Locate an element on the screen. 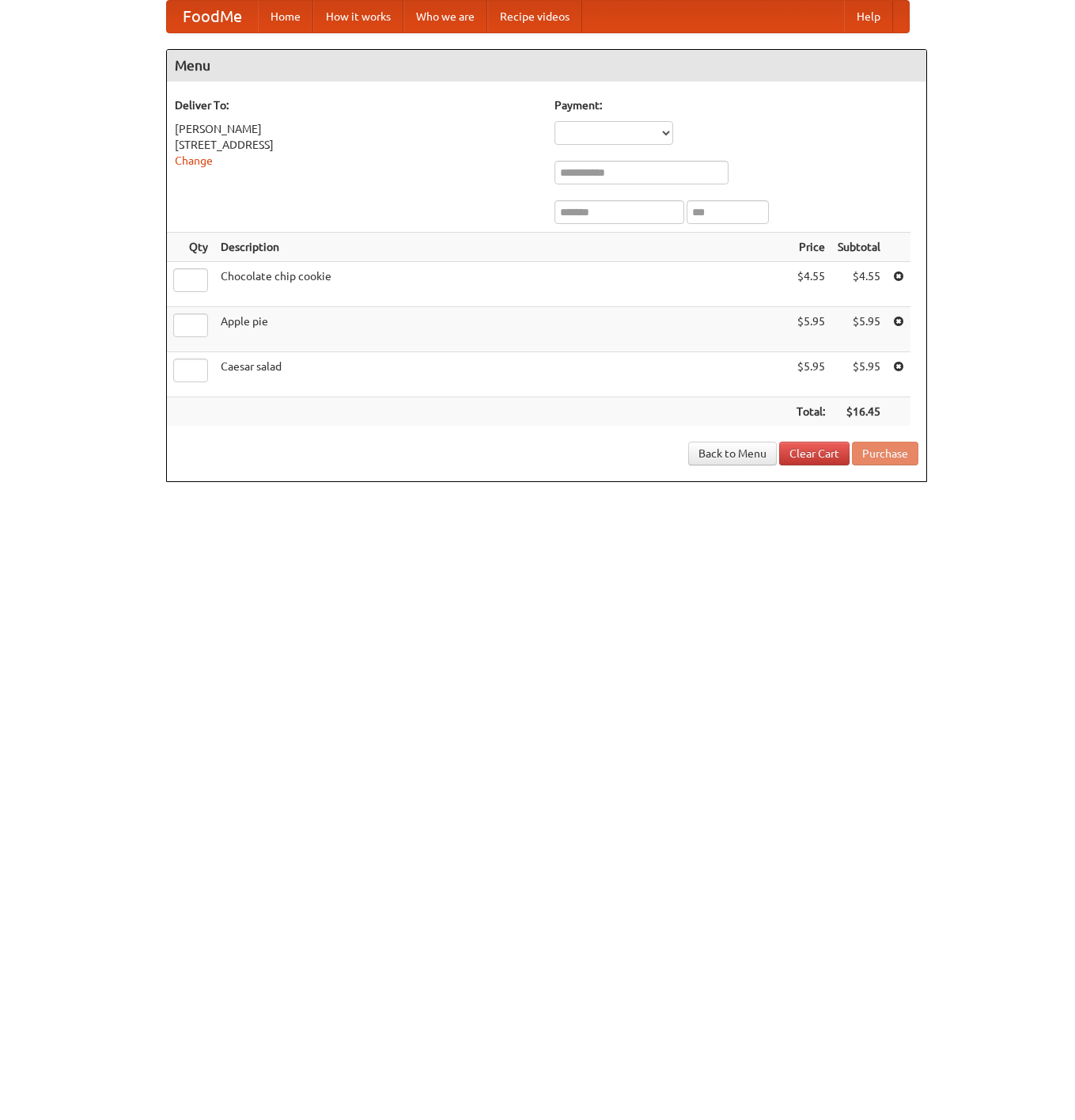 This screenshot has width=1075, height=1120. th: Price is located at coordinates (811, 247).